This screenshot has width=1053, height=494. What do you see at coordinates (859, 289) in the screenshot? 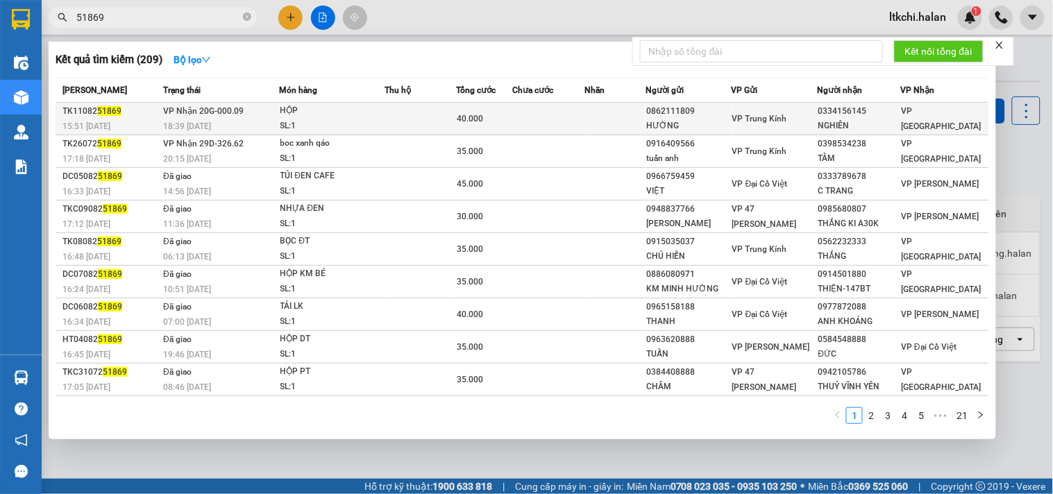
I see `div: THIỆN-147BT` at bounding box center [859, 289].